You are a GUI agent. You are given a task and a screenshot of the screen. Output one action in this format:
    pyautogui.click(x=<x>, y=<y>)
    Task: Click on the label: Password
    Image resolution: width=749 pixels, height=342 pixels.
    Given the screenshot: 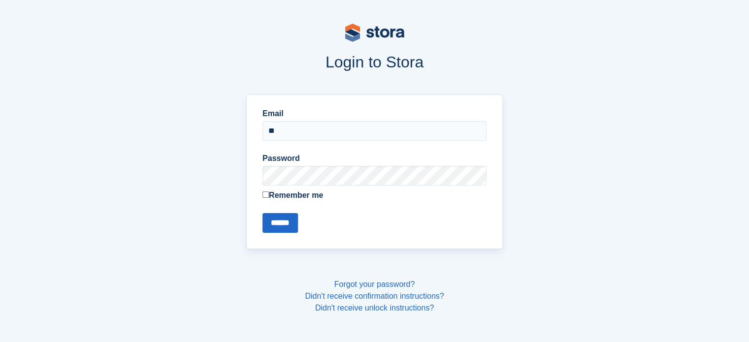 What is the action you would take?
    pyautogui.click(x=374, y=159)
    